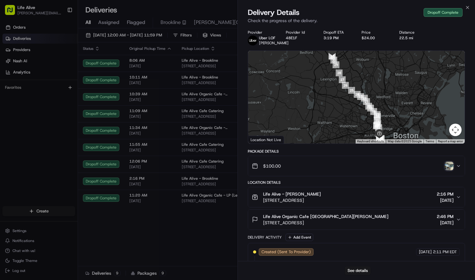 The height and width of the screenshot is (280, 475). What do you see at coordinates (253, 40) in the screenshot?
I see `img: uber-new-logo.jpeg` at bounding box center [253, 40].